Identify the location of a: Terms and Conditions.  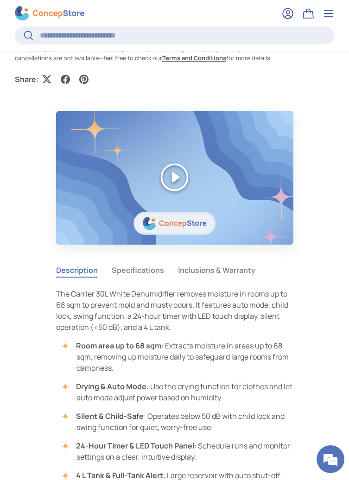
(194, 58).